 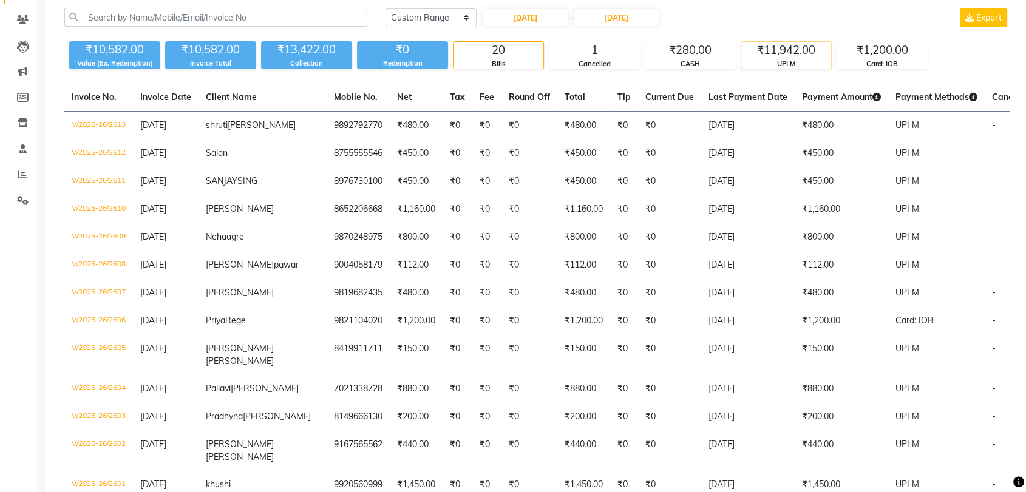 What do you see at coordinates (525, 18) in the screenshot?
I see `input: Start Date` at bounding box center [525, 18].